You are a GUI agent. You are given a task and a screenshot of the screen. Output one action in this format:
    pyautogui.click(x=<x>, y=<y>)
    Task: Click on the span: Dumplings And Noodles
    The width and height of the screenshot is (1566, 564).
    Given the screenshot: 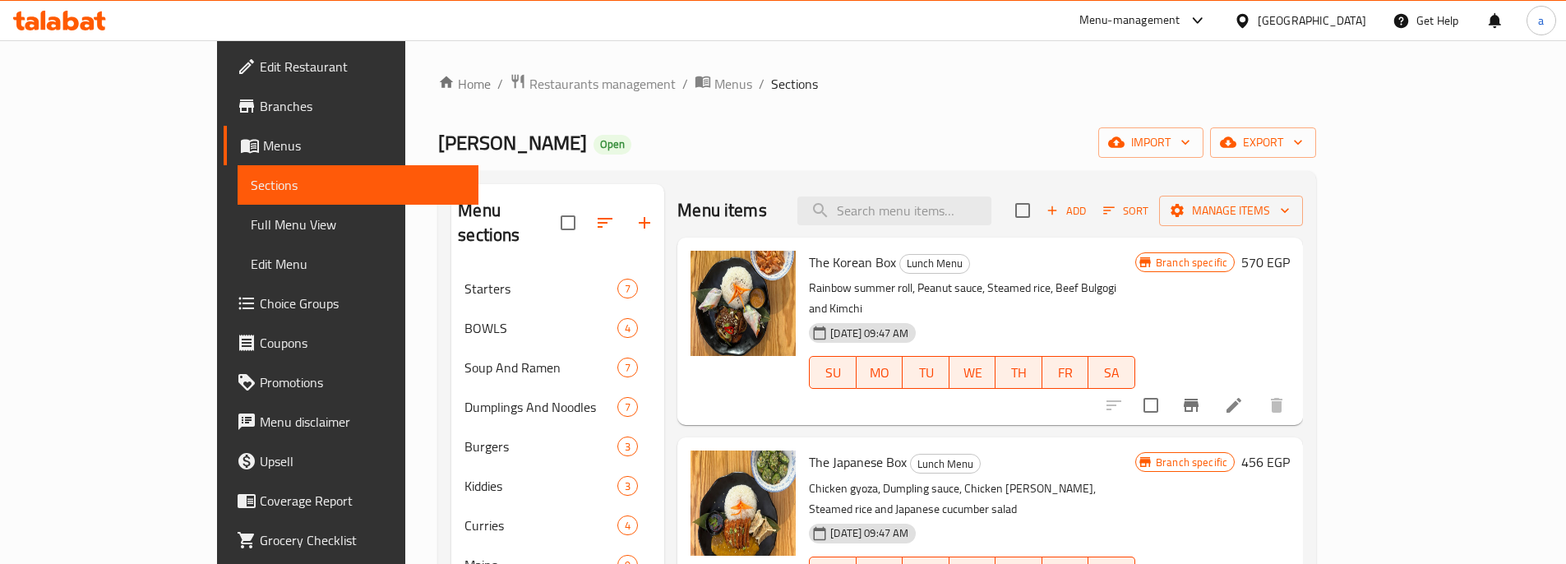 What is the action you would take?
    pyautogui.click(x=541, y=407)
    